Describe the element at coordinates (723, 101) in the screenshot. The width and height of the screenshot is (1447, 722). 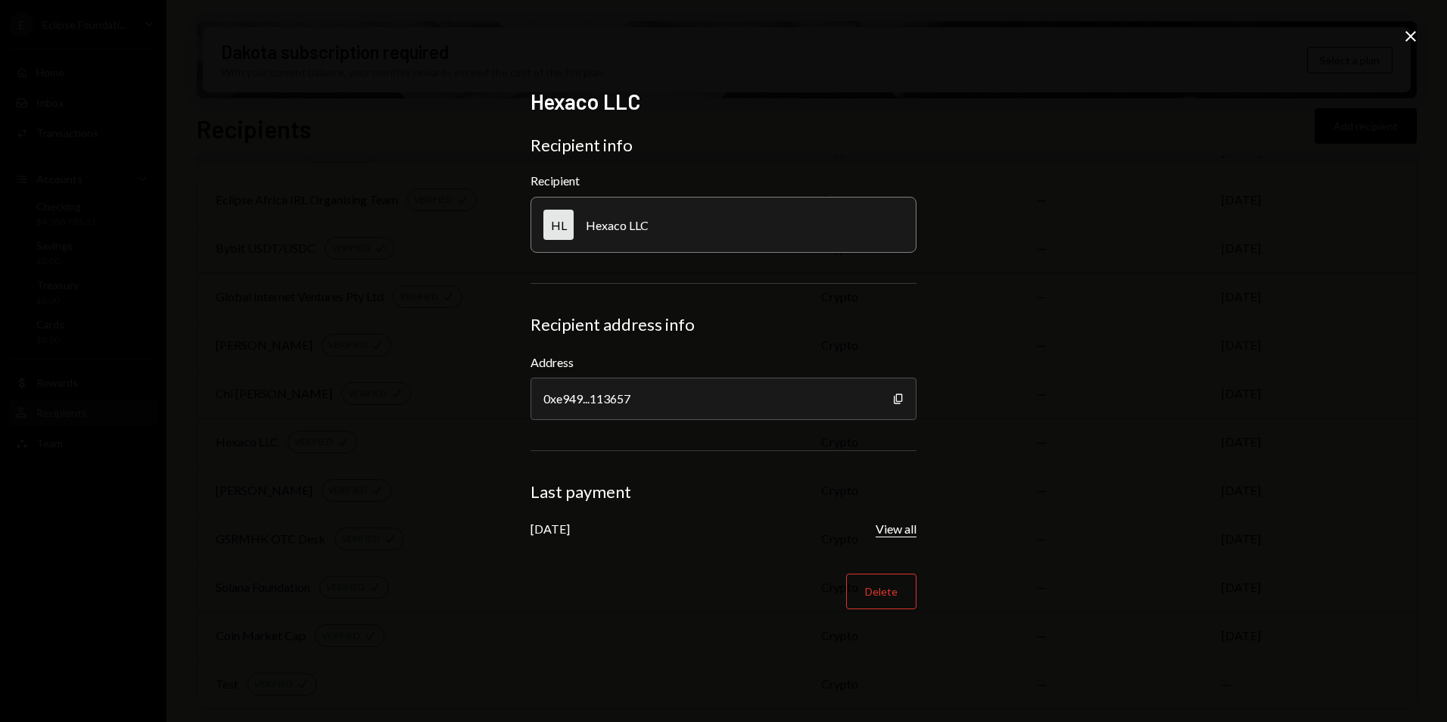
I see `h2: Hexaco LLC` at that location.